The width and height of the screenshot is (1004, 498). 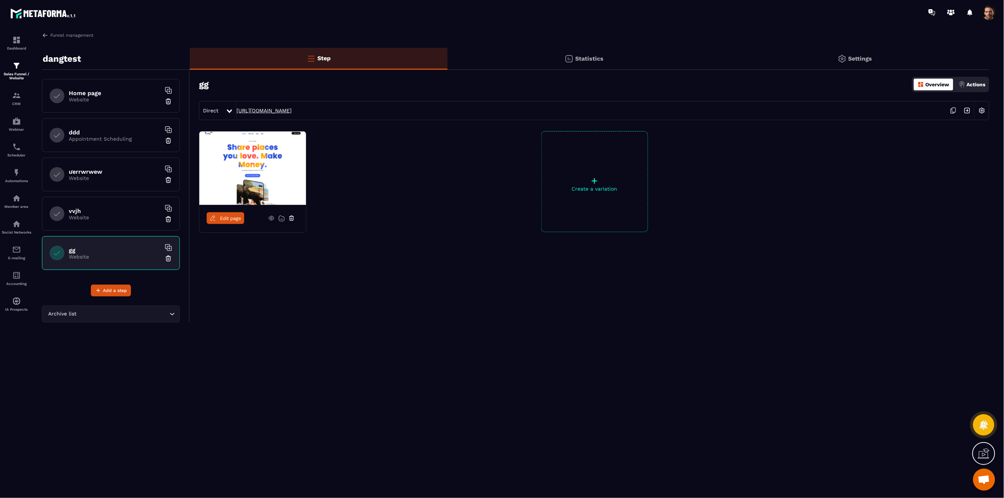 What do you see at coordinates (17, 284) in the screenshot?
I see `p: Accounting` at bounding box center [17, 284].